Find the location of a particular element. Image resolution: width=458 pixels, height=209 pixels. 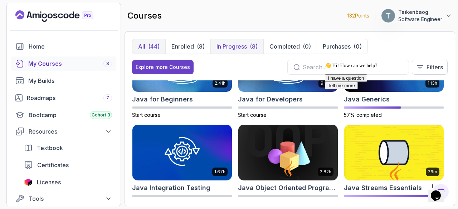

p: Software Engineer is located at coordinates (420, 19).